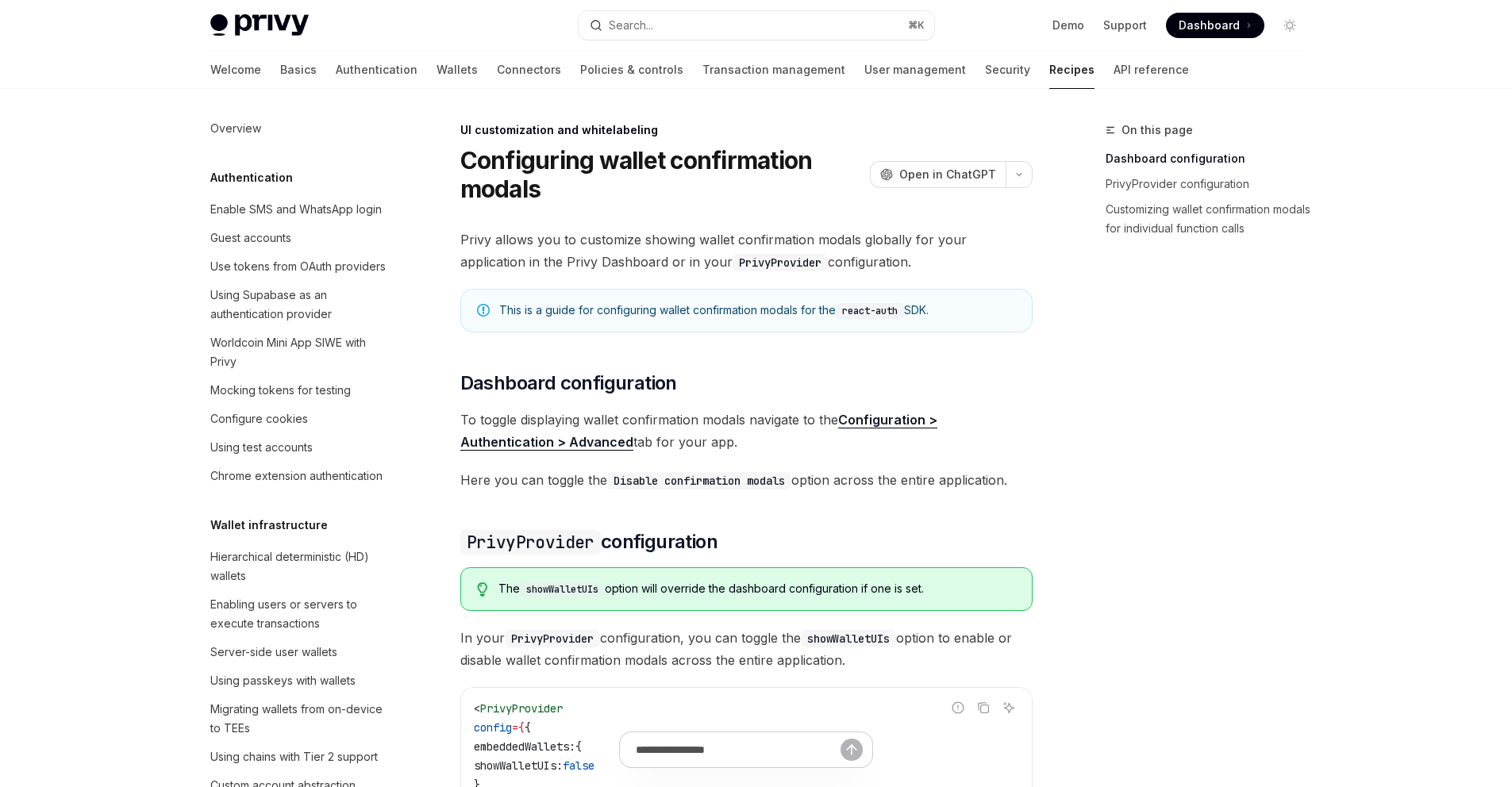  I want to click on span: config, so click(493, 727).